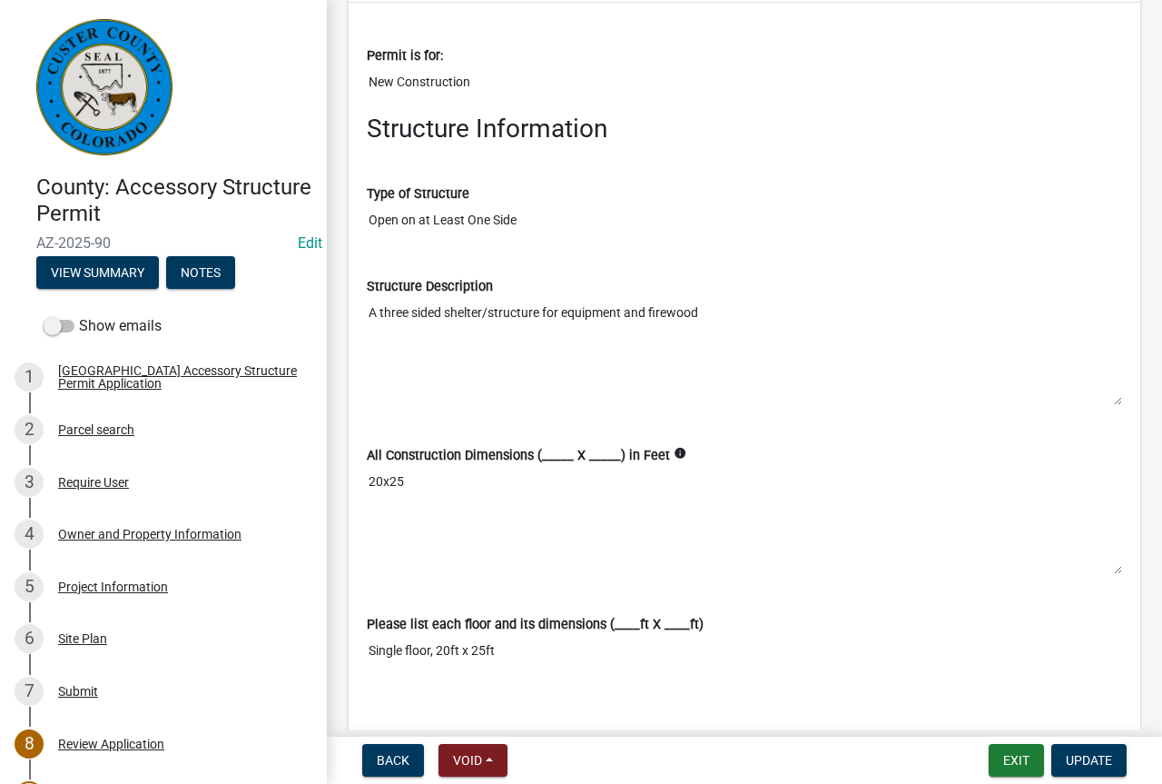 This screenshot has width=1162, height=784. I want to click on div: Parcel search, so click(96, 429).